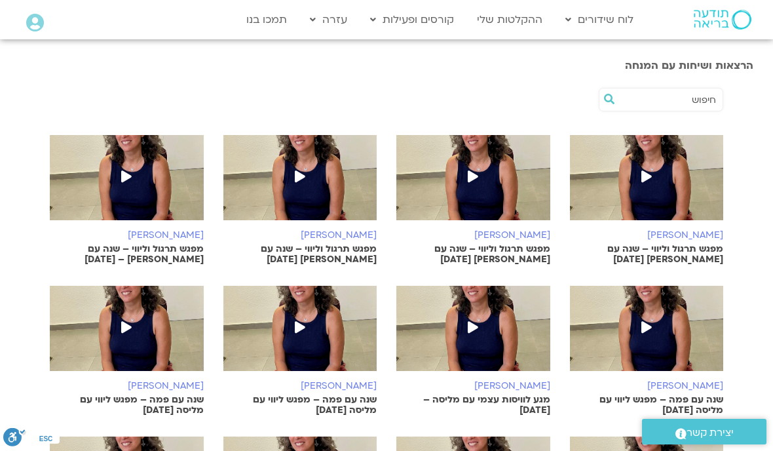 The height and width of the screenshot is (451, 773). What do you see at coordinates (328, 20) in the screenshot?
I see `a: עזרה` at bounding box center [328, 20].